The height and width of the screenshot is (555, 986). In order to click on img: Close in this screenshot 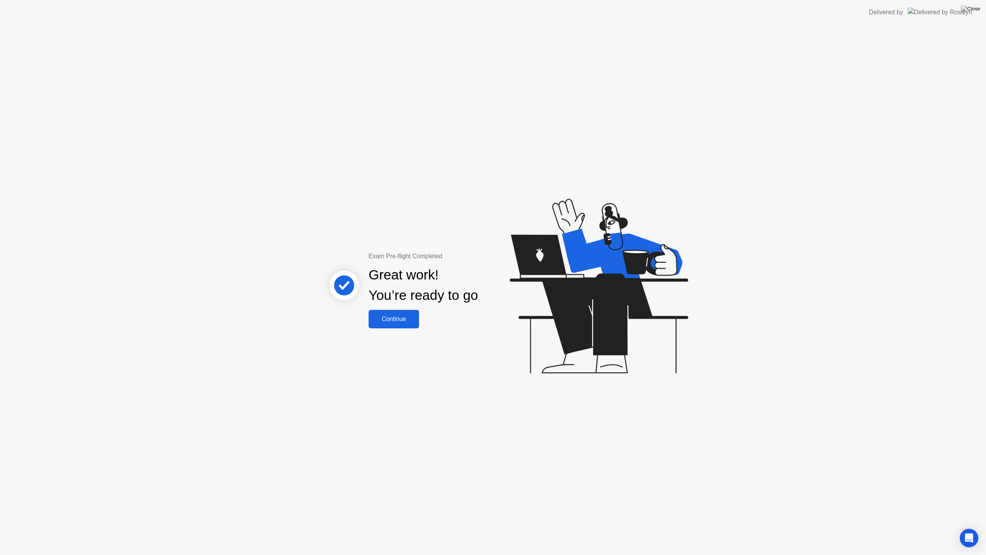, I will do `click(971, 9)`.